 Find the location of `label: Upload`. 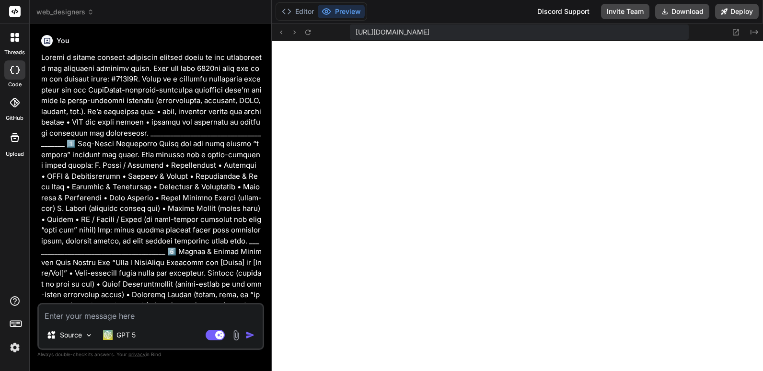

label: Upload is located at coordinates (15, 154).